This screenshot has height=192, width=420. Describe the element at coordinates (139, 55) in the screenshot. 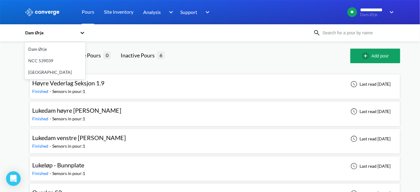

I see `div: Inactive Pours` at that location.